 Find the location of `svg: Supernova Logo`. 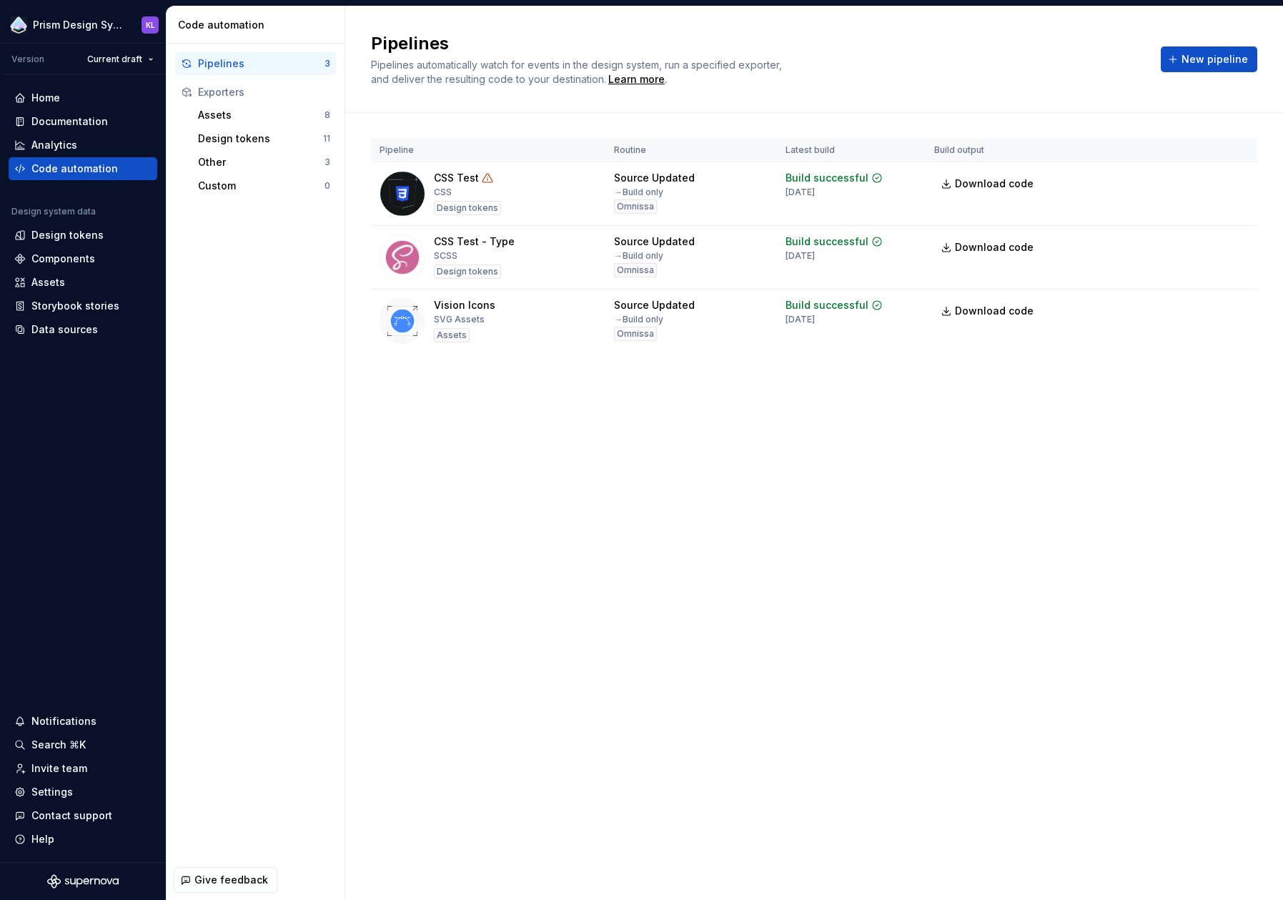

svg: Supernova Logo is located at coordinates (83, 882).